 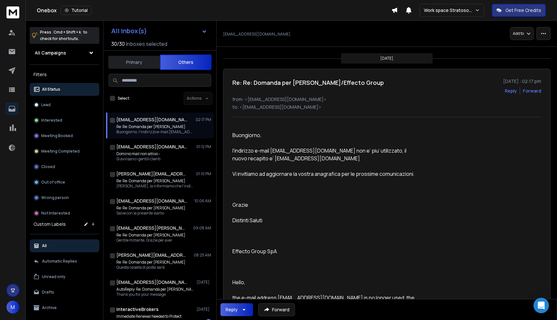 I want to click on button: Closed, so click(x=64, y=167).